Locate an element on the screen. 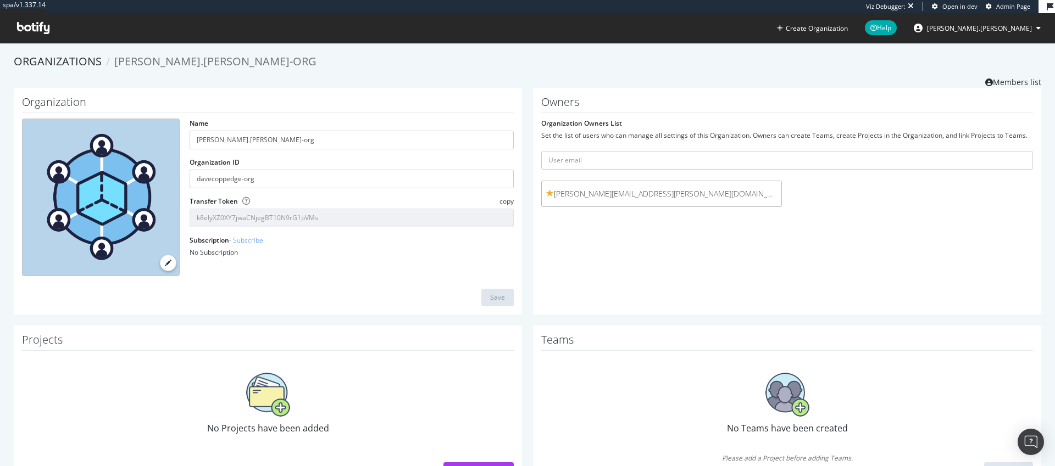 The width and height of the screenshot is (1055, 466). span: Admin Page is located at coordinates (1013, 6).